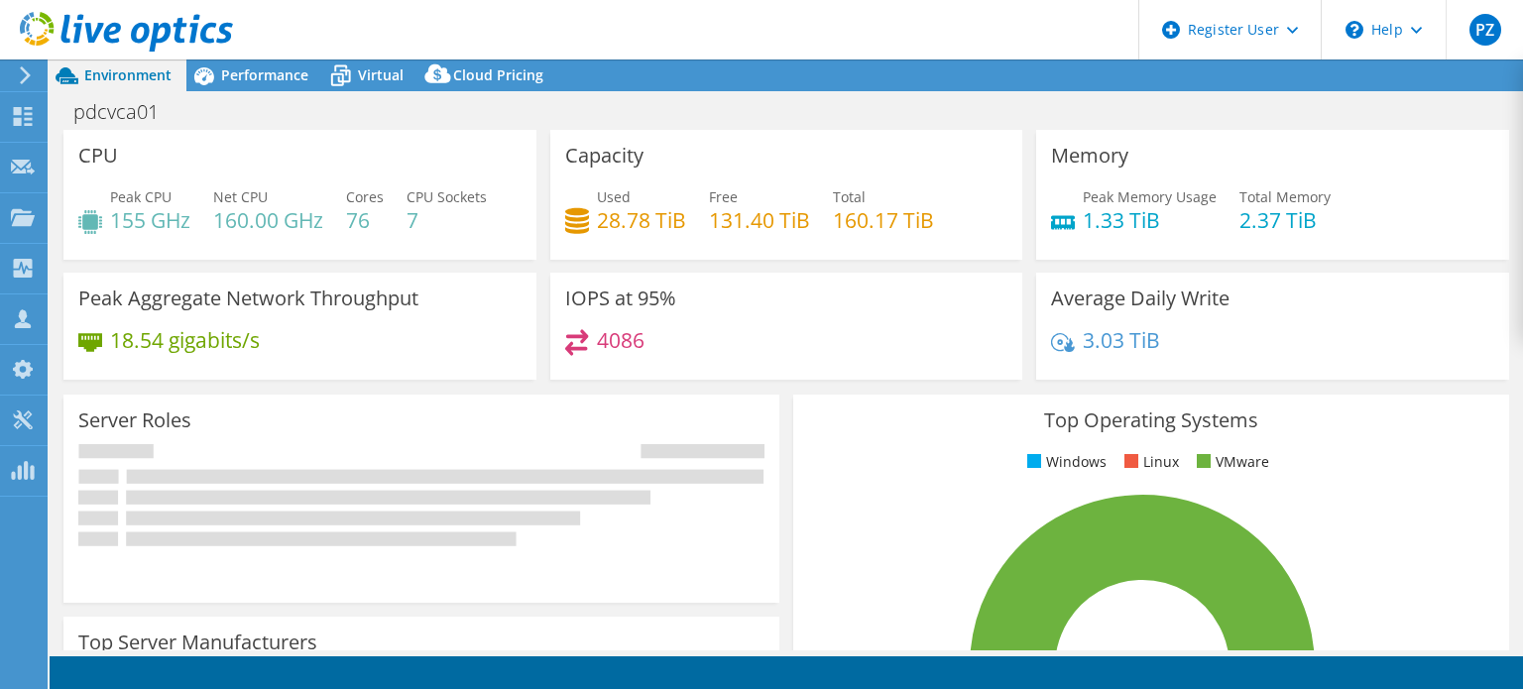  Describe the element at coordinates (268, 220) in the screenshot. I see `h4: 160.00 GHz` at that location.